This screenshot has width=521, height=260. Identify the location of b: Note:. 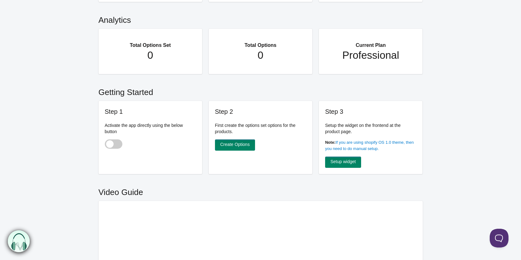
(330, 142).